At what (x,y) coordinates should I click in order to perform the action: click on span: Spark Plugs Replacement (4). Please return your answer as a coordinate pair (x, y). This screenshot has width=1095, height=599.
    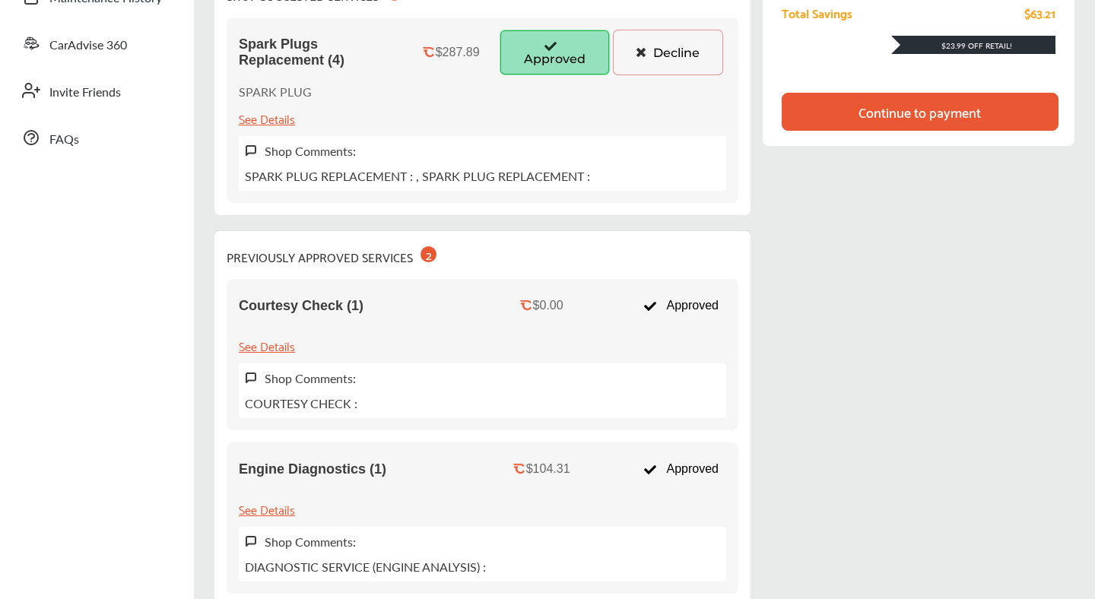
    Looking at the image, I should click on (320, 52).